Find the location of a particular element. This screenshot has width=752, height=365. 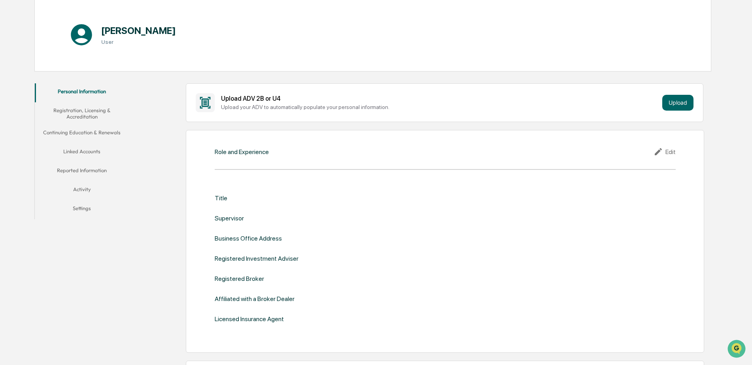

button: Reported Information is located at coordinates (82, 172).